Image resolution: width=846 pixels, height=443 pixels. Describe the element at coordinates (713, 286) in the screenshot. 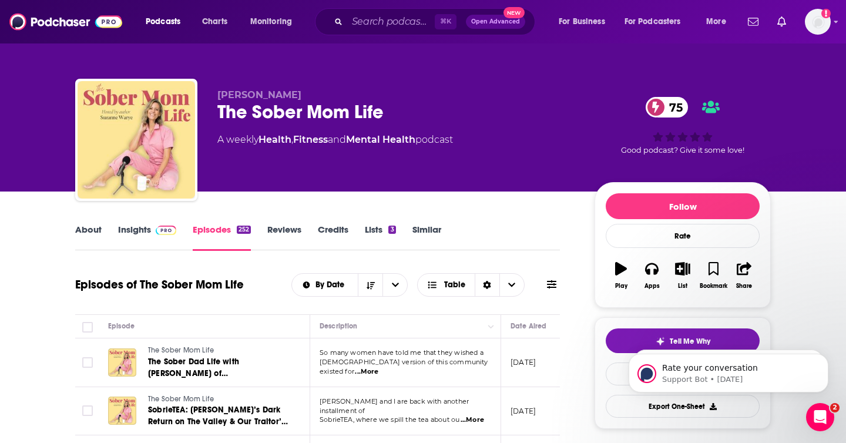

I see `div: Bookmark` at that location.